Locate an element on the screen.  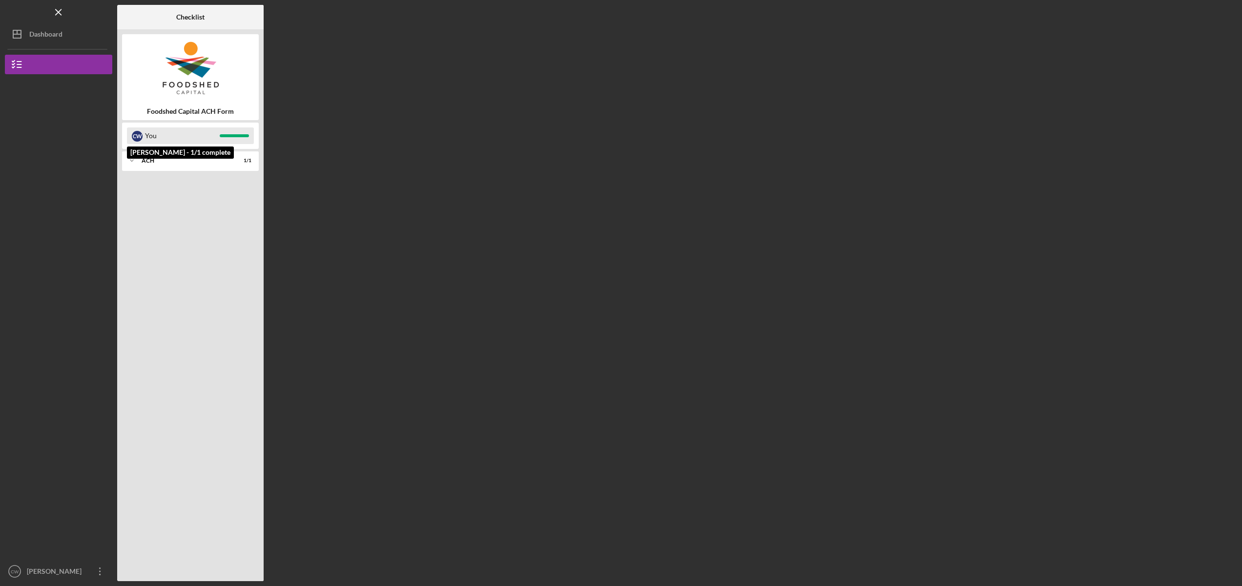
div: C W is located at coordinates (137, 136).